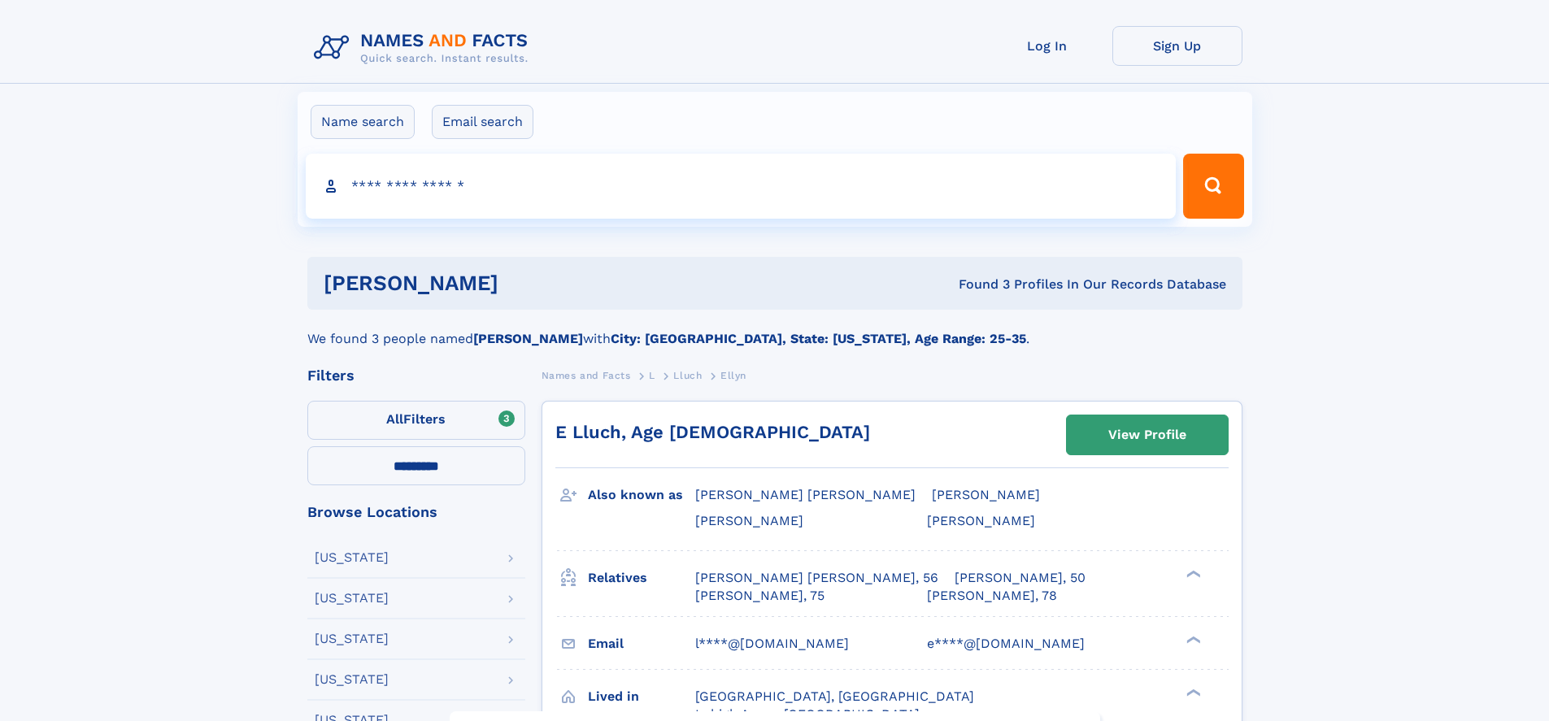 The image size is (1549, 721). What do you see at coordinates (641, 697) in the screenshot?
I see `h3: Lived in` at bounding box center [641, 697].